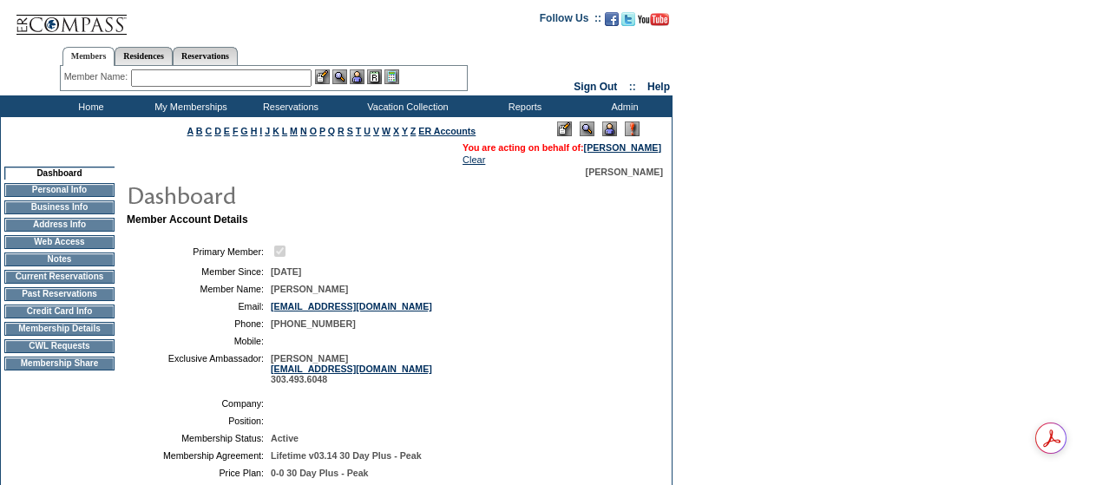 The width and height of the screenshot is (1096, 485). I want to click on img: Impersonate, so click(357, 76).